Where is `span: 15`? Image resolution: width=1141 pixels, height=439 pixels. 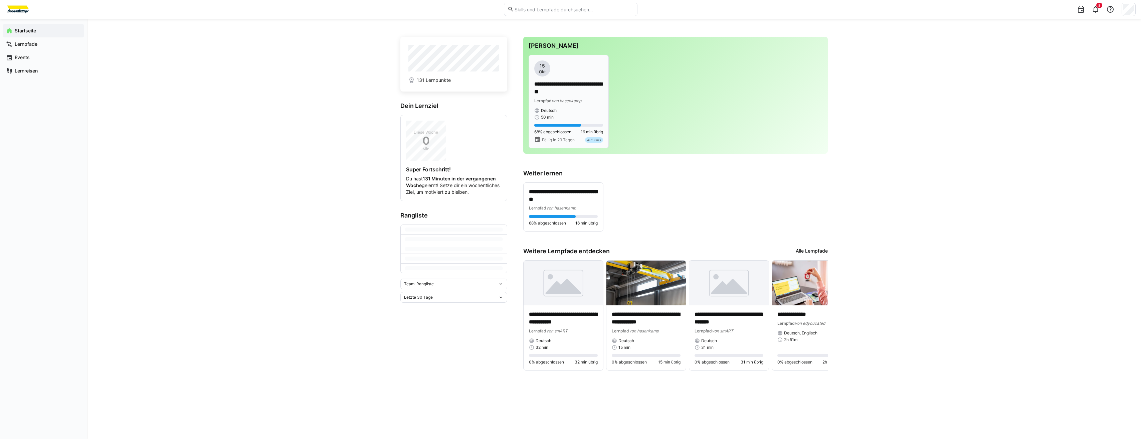
span: 15 is located at coordinates (543, 66).